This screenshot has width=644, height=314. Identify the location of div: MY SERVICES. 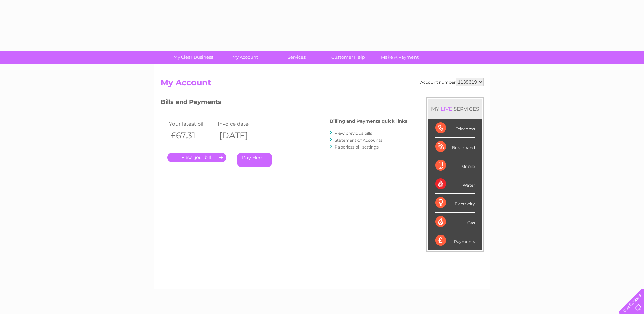
(455, 109).